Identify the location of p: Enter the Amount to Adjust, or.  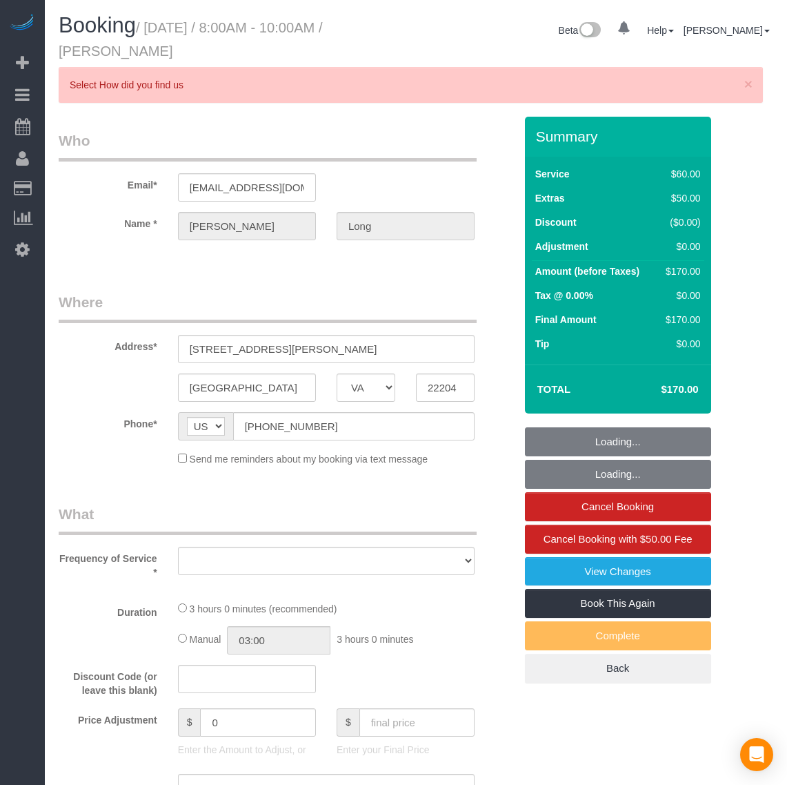
(247, 749).